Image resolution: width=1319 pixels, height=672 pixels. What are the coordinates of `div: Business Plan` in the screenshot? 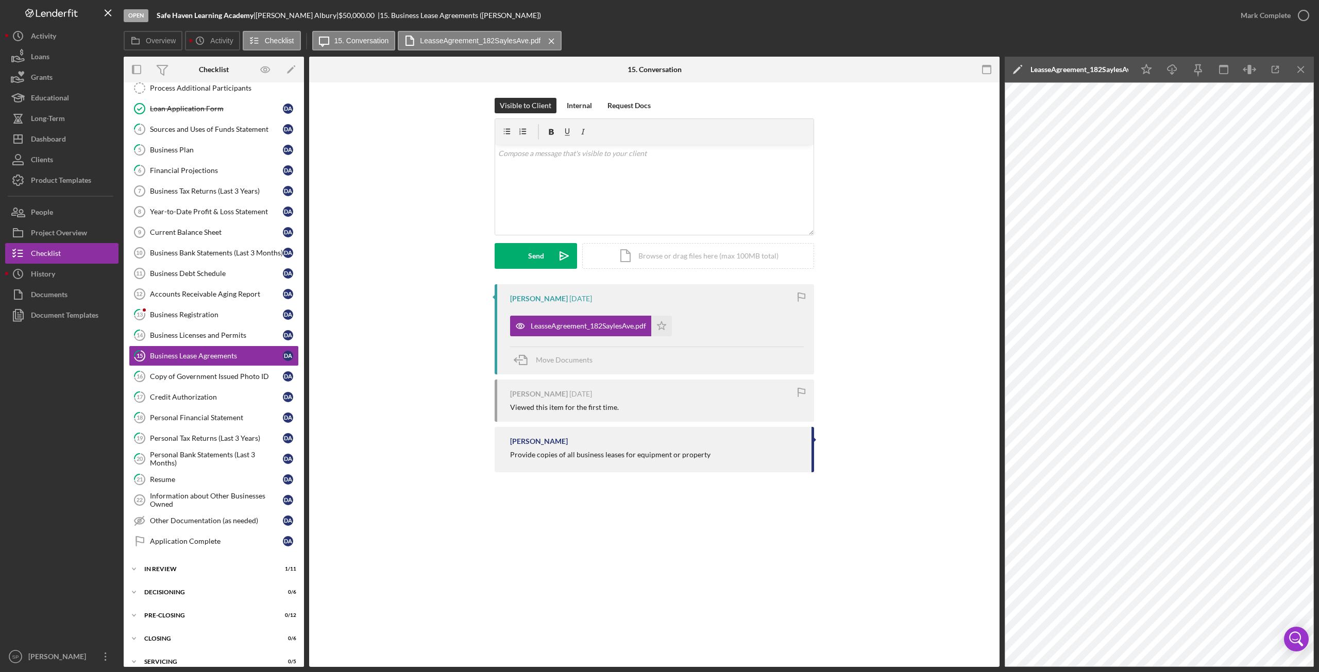 It's located at (216, 150).